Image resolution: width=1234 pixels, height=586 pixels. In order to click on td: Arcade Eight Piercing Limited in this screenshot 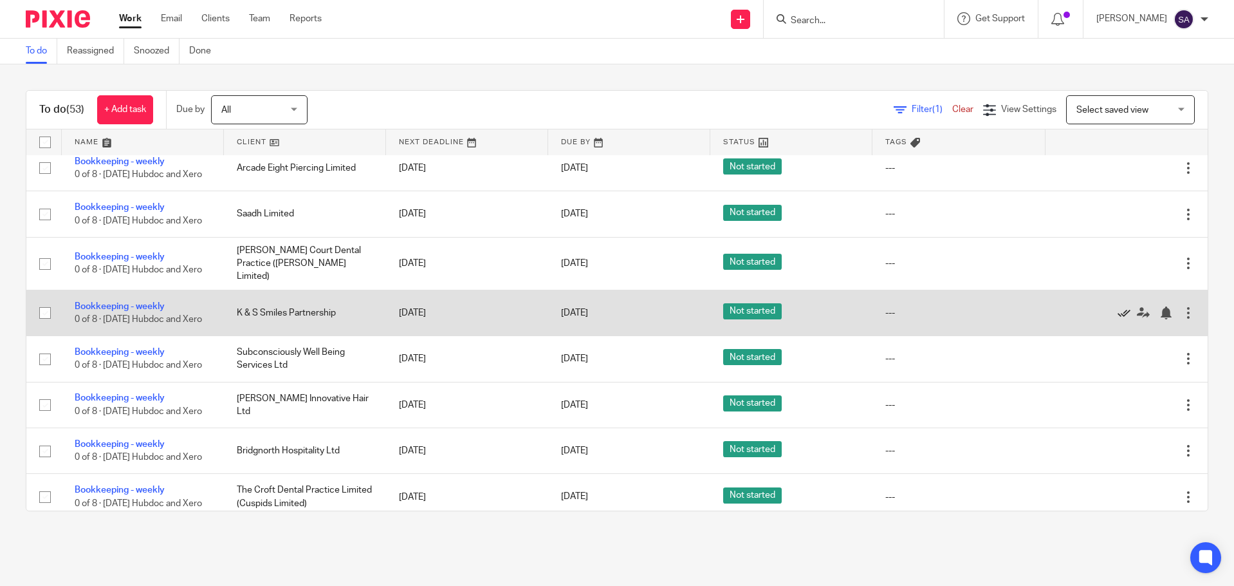, I will do `click(305, 168)`.